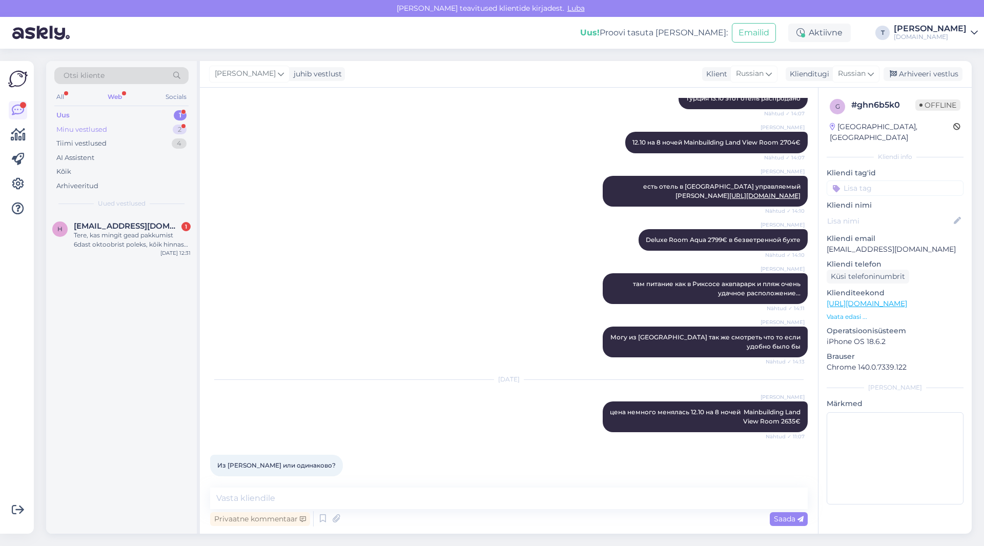  What do you see at coordinates (176, 97) in the screenshot?
I see `div: Socials` at bounding box center [176, 97].